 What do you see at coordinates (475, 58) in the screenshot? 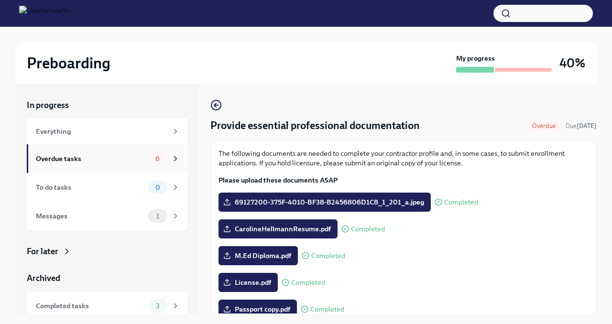
I see `strong: My progress` at bounding box center [475, 58].